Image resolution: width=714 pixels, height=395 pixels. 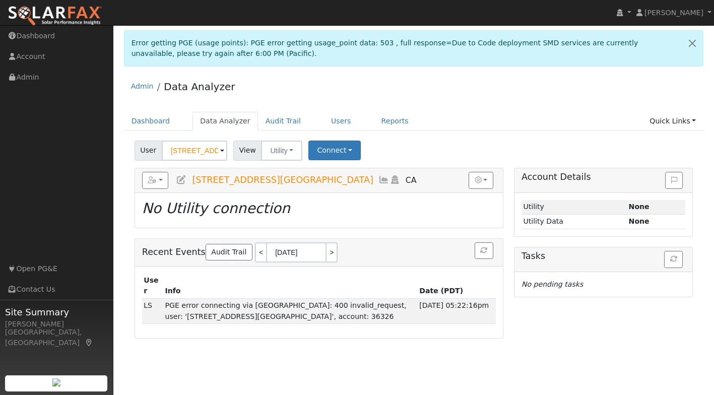 What do you see at coordinates (395, 180) in the screenshot?
I see `a: Login As (last Never)` at bounding box center [395, 180].